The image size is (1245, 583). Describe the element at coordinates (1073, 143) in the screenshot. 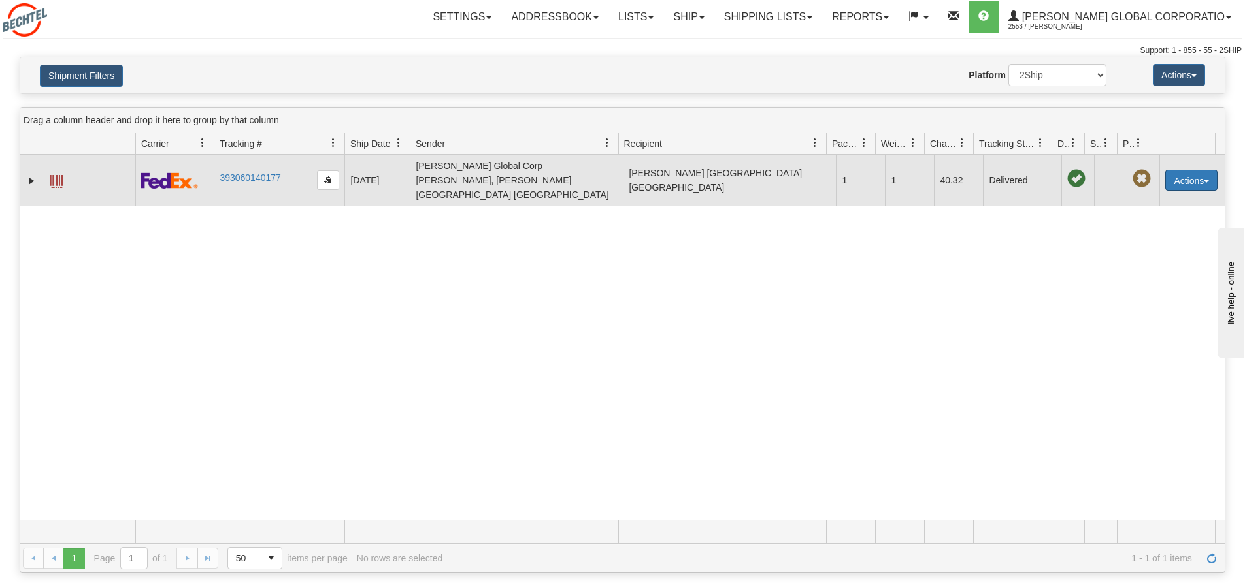

I see `a: Delivery Status filter column settings` at that location.